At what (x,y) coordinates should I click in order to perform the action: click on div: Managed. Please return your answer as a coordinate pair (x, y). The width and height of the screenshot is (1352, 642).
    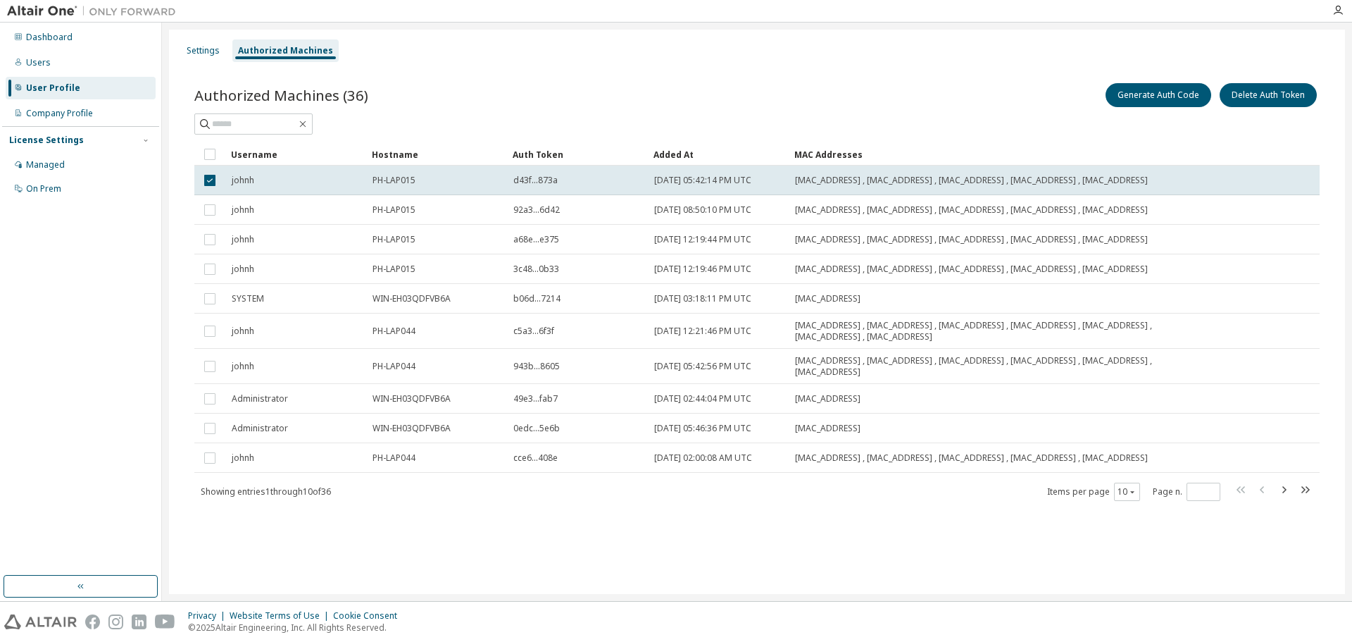
    Looking at the image, I should click on (45, 165).